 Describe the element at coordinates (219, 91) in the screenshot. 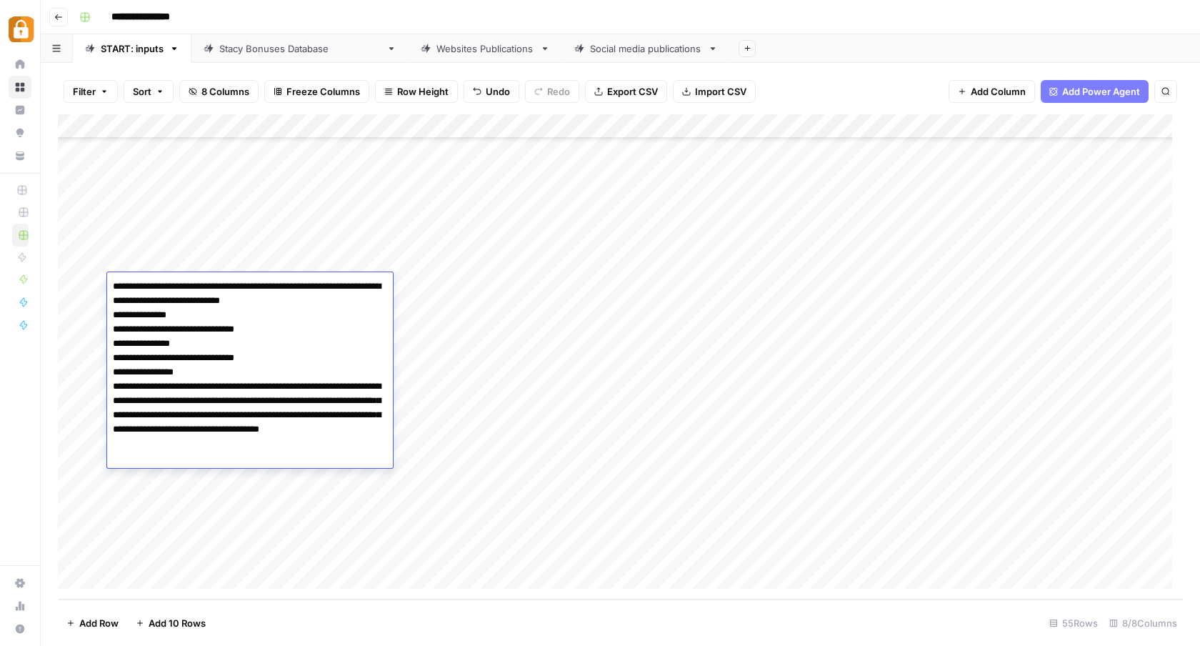

I see `button: 8 Columns` at that location.